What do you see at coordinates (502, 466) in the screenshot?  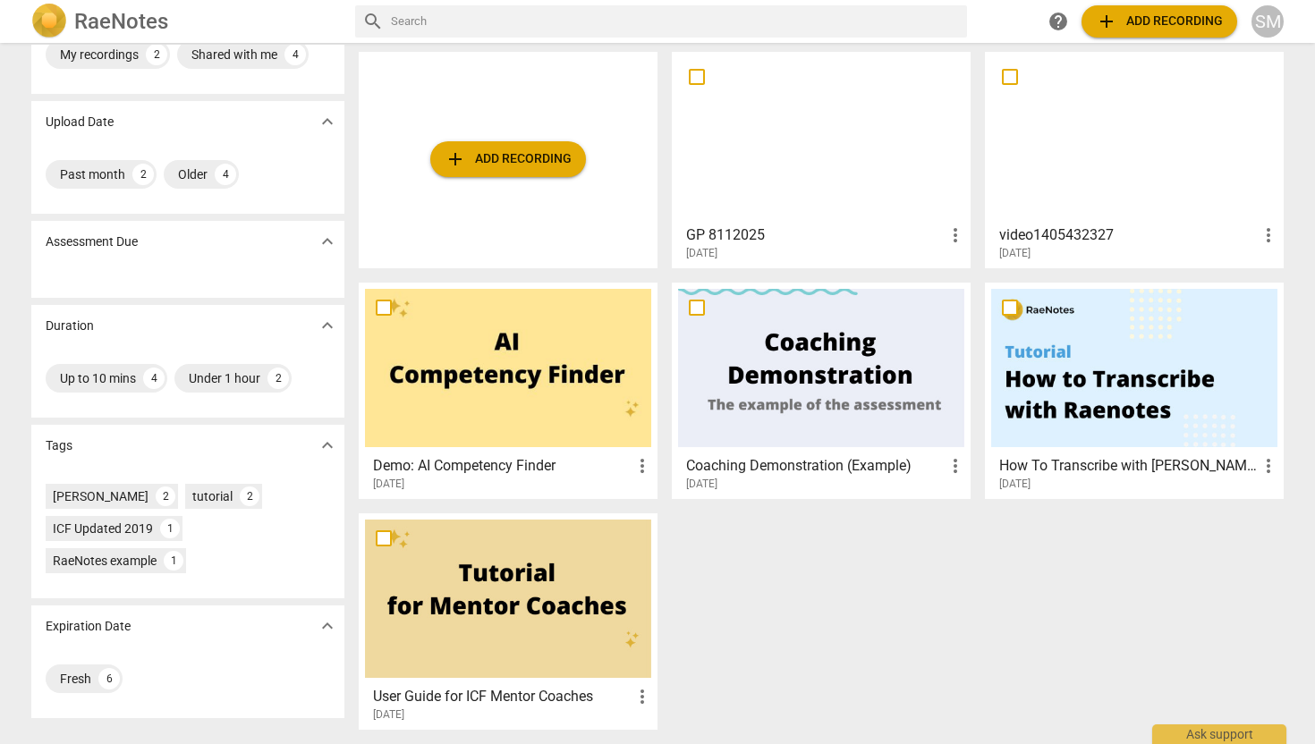 I see `h3: Demo: AI Competency Finder` at bounding box center [502, 466].